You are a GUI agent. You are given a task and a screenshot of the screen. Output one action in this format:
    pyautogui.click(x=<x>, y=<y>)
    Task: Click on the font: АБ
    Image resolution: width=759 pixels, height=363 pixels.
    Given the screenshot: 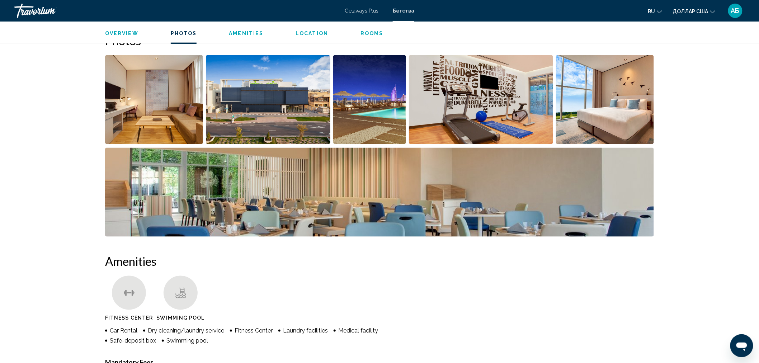 What is the action you would take?
    pyautogui.click(x=736, y=10)
    